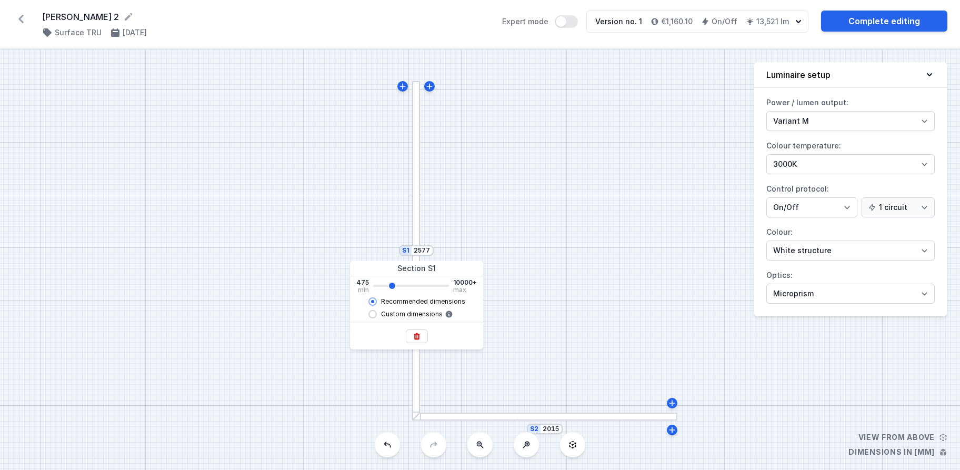 The width and height of the screenshot is (960, 470). I want to click on h4: 13,521 lm, so click(773, 22).